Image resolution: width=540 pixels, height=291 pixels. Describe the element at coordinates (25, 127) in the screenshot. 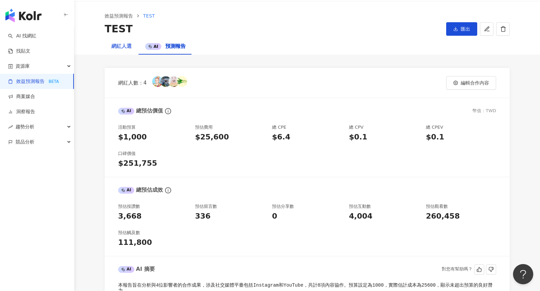

I see `span: 趨勢分析` at that location.